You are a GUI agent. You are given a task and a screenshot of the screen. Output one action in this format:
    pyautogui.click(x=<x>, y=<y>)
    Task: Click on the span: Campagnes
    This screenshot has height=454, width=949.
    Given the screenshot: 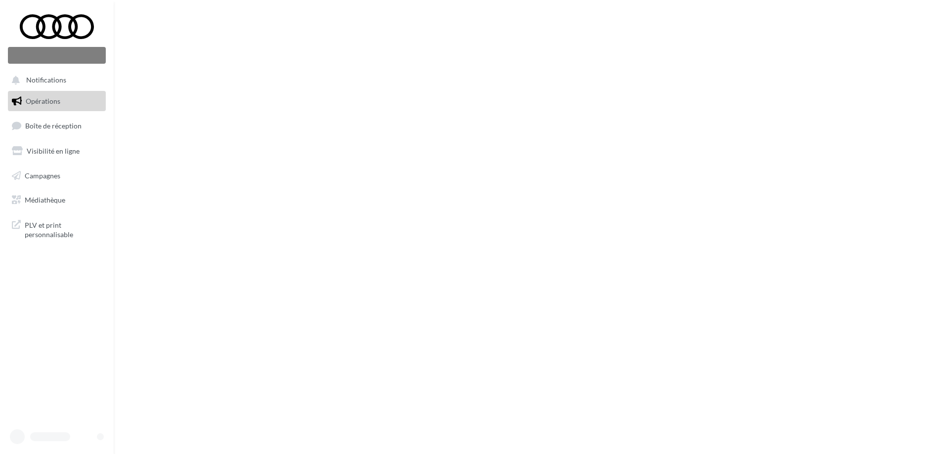 What is the action you would take?
    pyautogui.click(x=43, y=175)
    